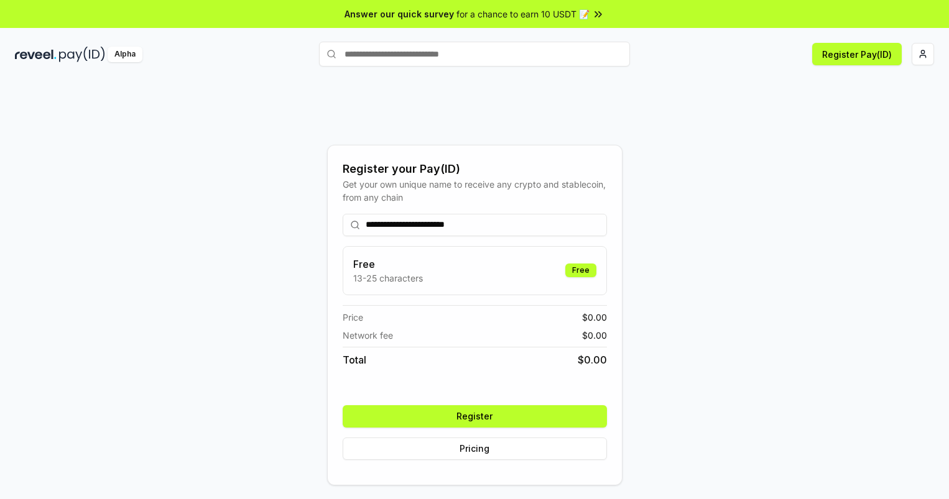  I want to click on button: Pricing, so click(474, 449).